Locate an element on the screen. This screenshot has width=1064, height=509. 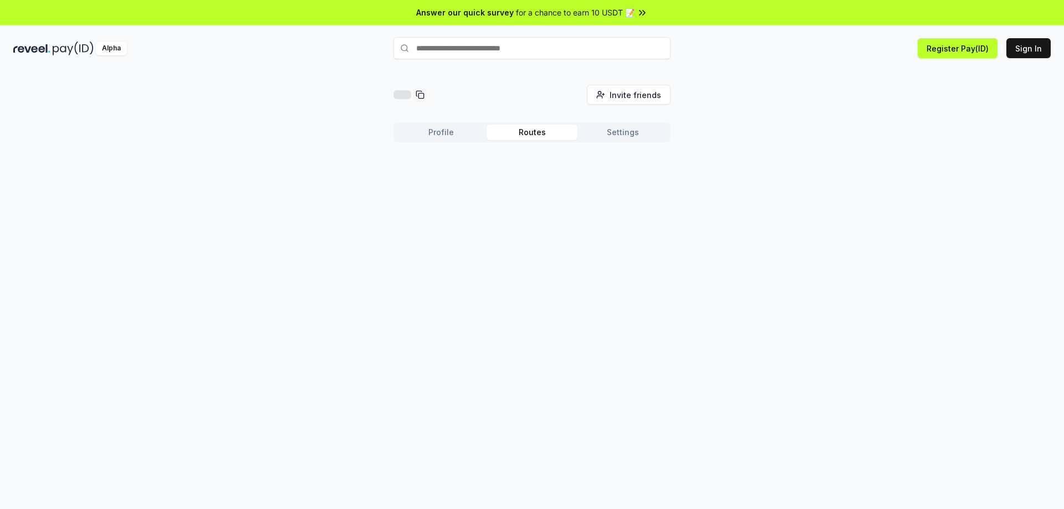
button: Sign In is located at coordinates (1029, 48).